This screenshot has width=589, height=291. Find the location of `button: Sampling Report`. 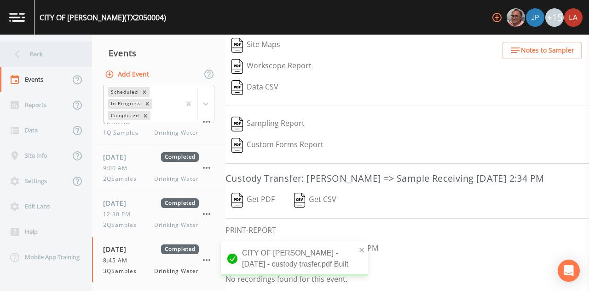

button: Sampling Report is located at coordinates (268, 124).